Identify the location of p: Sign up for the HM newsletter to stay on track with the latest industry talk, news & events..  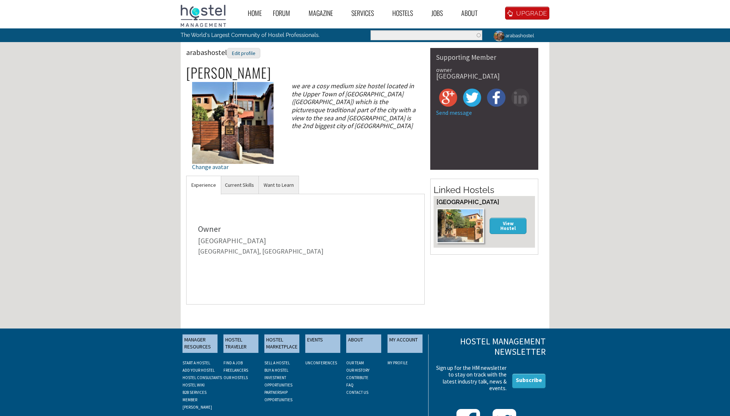
(470, 378).